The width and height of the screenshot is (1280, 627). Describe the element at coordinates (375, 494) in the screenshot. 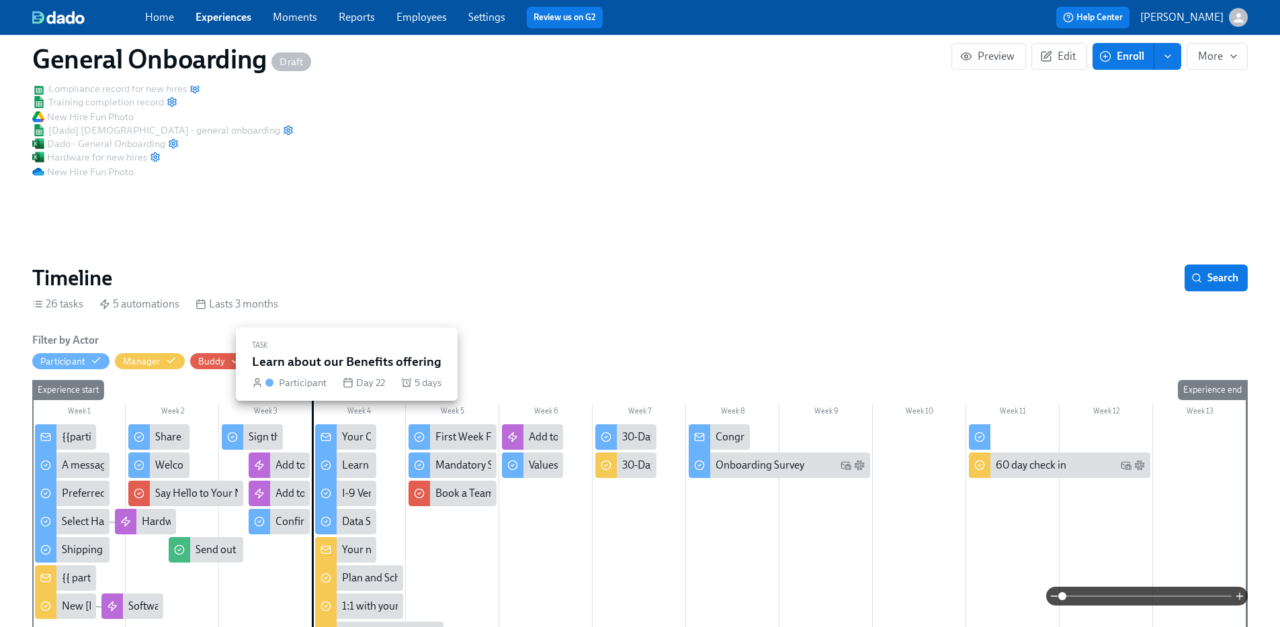

I see `div: I-9 Verification` at that location.